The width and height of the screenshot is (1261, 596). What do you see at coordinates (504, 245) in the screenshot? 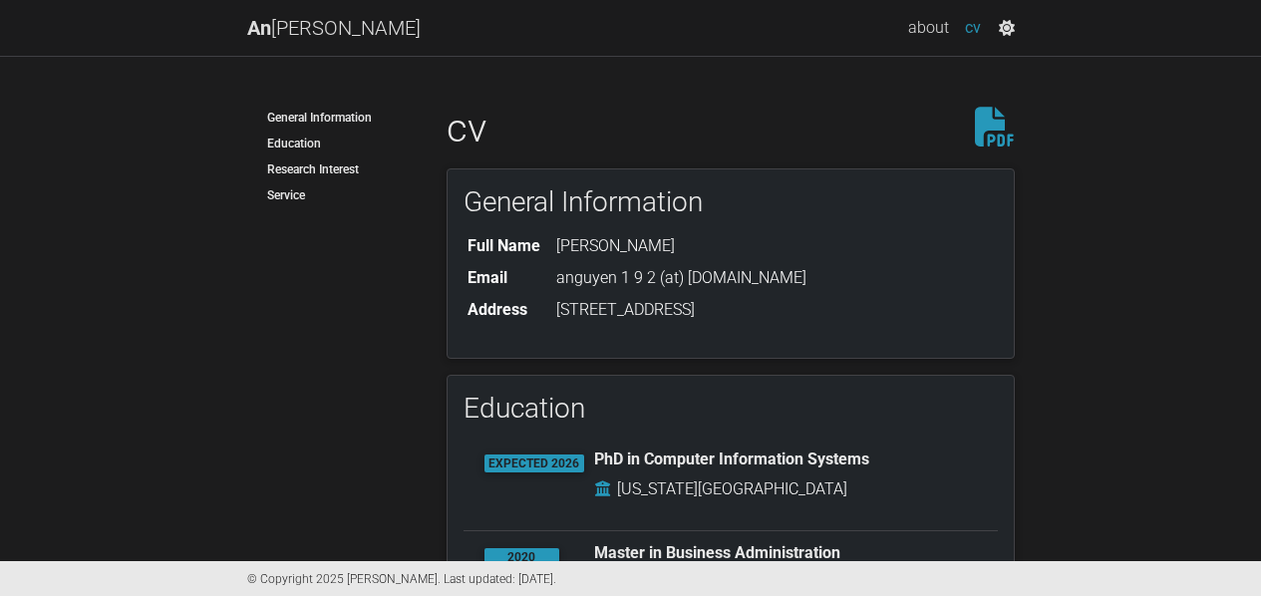
I see `b: Full Name` at bounding box center [504, 245].